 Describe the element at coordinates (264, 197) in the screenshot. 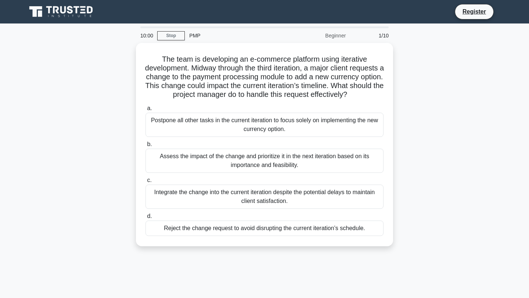

I see `div: Integrate the change into the current iteration despite the potential delays to maintain client s...` at that location.